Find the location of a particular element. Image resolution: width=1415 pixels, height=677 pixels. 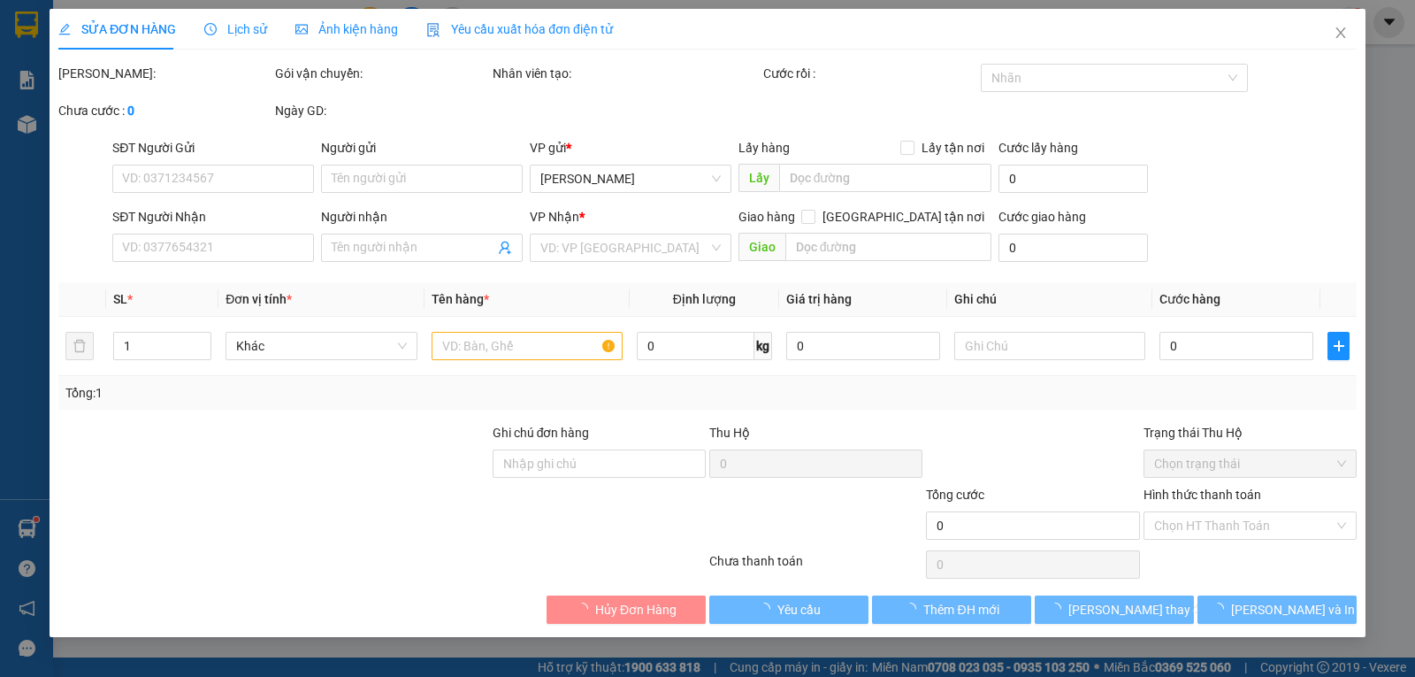

span: Giá trị hàng is located at coordinates (819, 299).